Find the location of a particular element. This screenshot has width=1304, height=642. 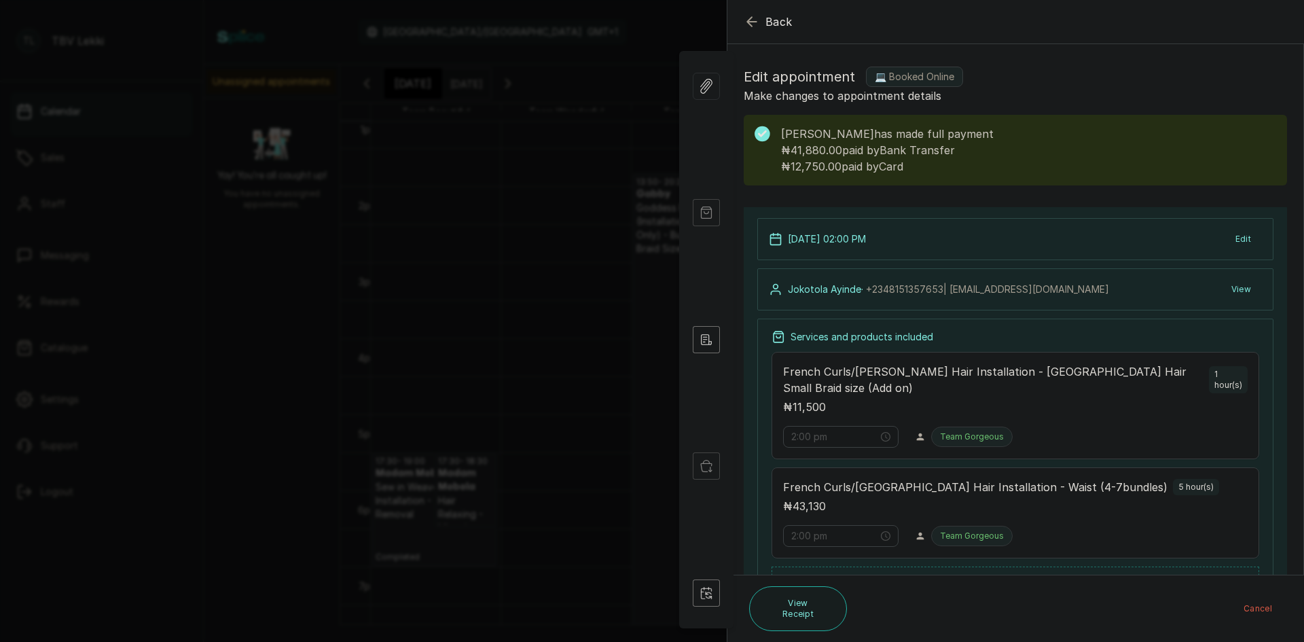

p: Services and products included is located at coordinates (862, 337).